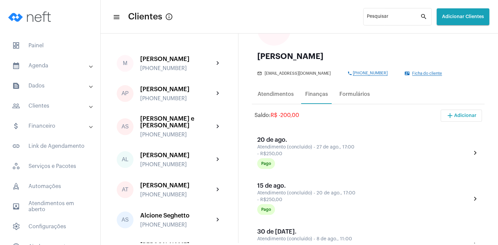 This screenshot has height=245, width=498. What do you see at coordinates (427, 73) in the screenshot?
I see `span: Ficha do cliente` at bounding box center [427, 73].